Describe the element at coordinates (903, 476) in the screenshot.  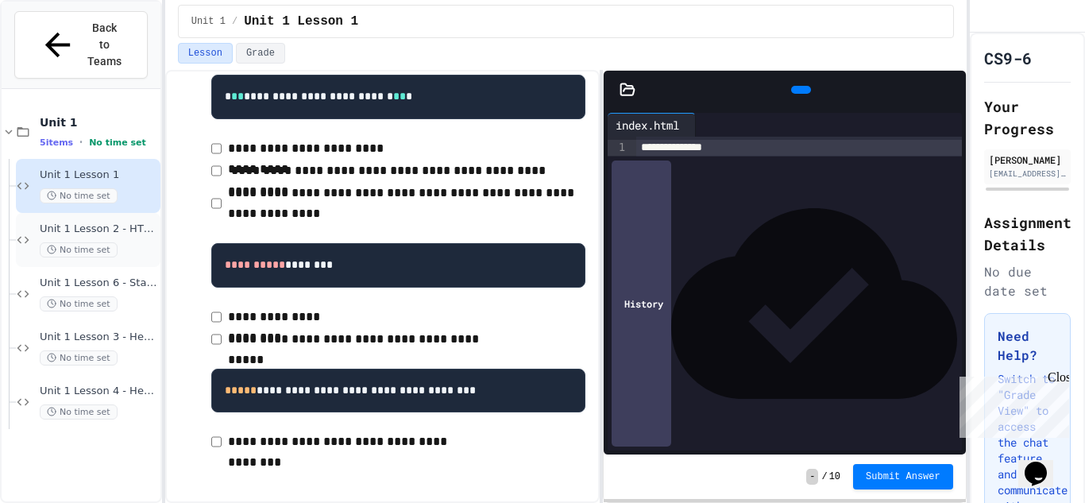
I see `span: Submit Answer` at that location.